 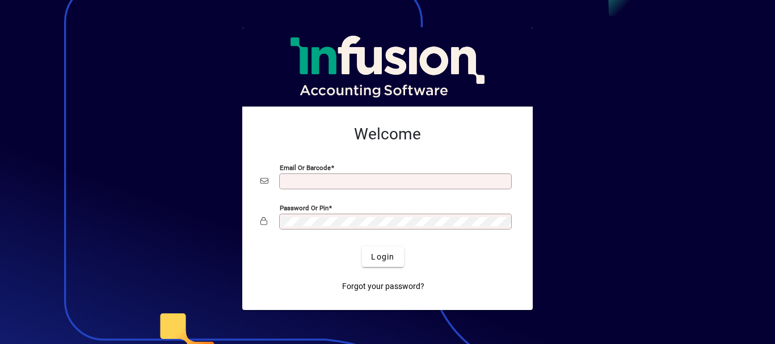 What do you see at coordinates (304, 208) in the screenshot?
I see `mat-label: Password or Pin` at bounding box center [304, 208].